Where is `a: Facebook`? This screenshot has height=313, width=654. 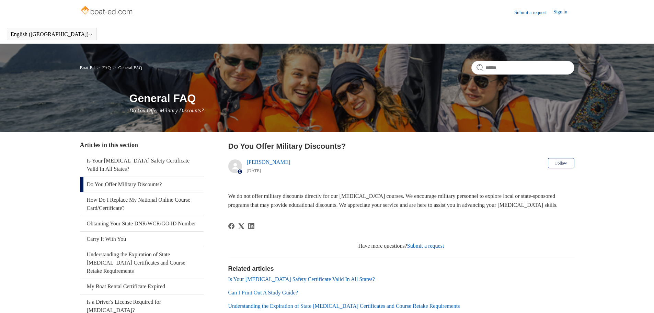
a: Facebook is located at coordinates (231, 226).